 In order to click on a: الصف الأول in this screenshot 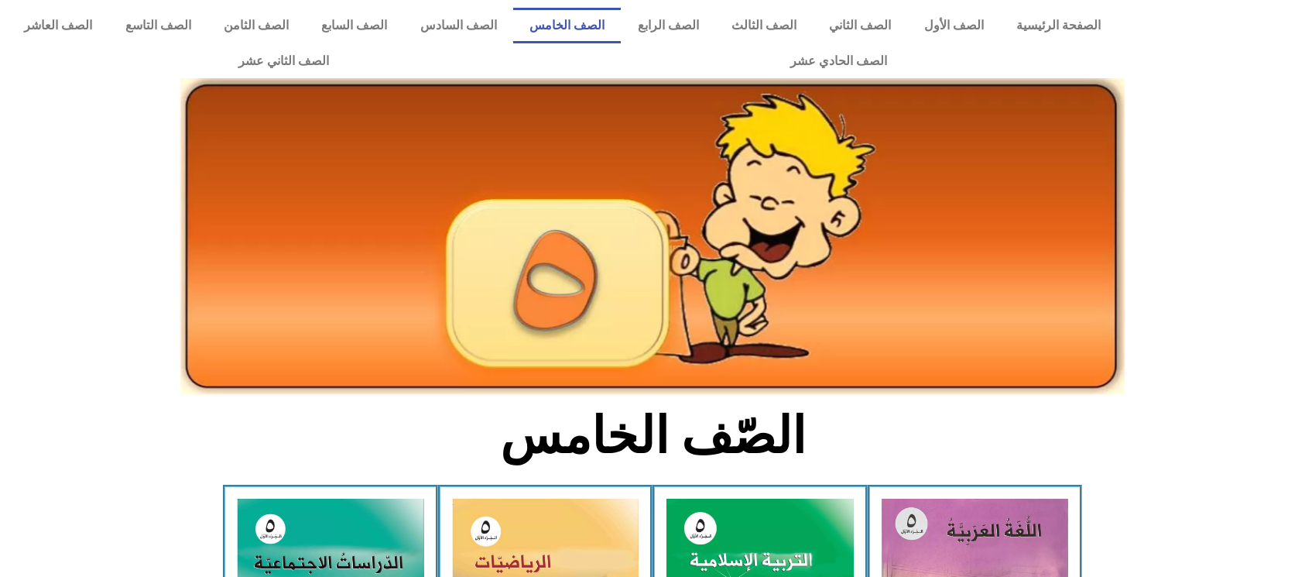, I will do `click(954, 26)`.